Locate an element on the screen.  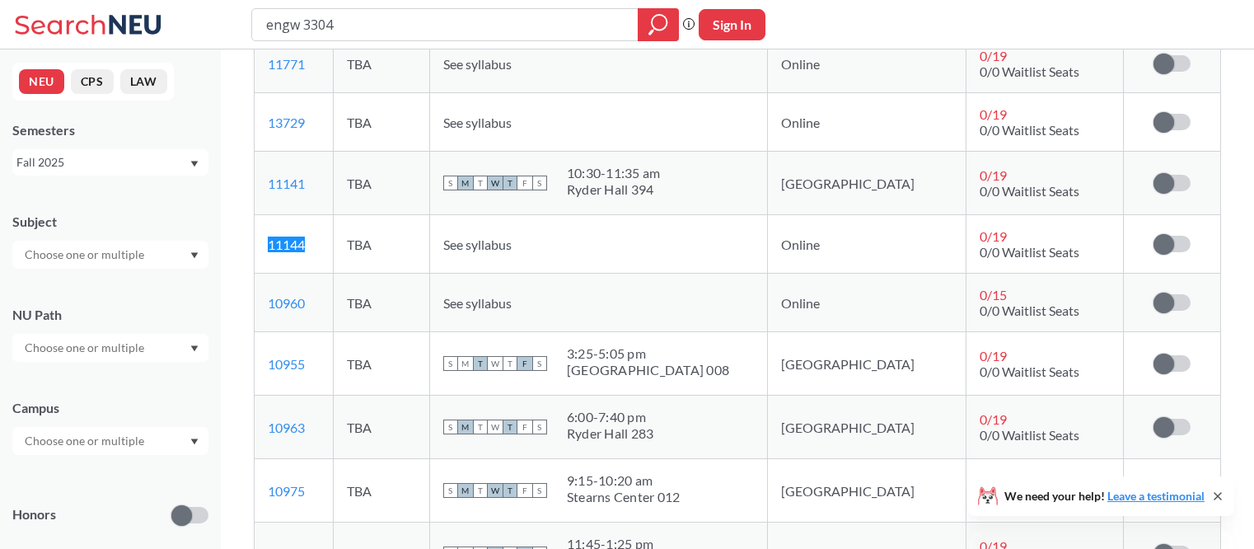
button: LAW is located at coordinates (143, 82).